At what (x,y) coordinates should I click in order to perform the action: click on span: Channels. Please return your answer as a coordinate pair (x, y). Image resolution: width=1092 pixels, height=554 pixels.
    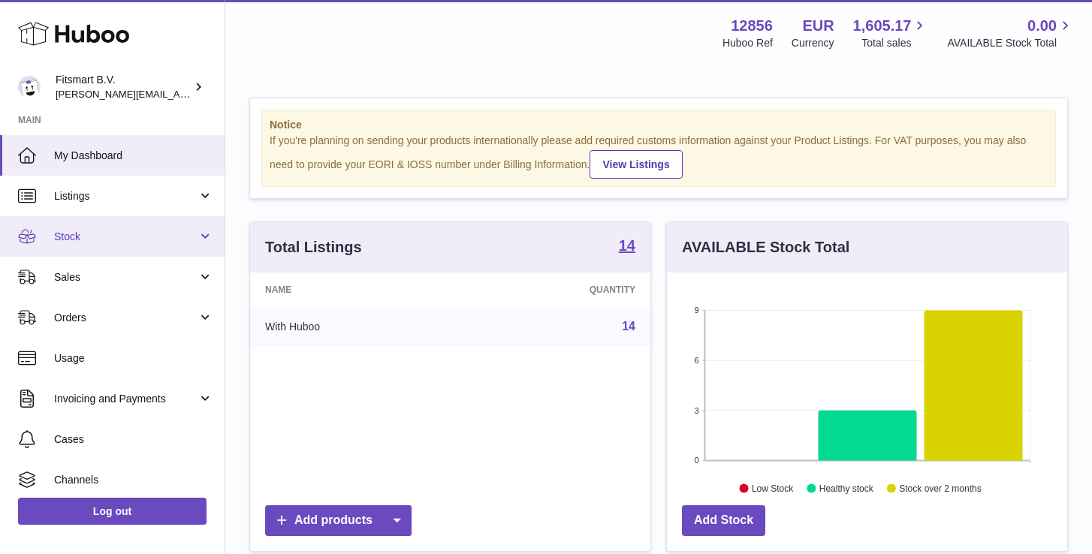
    Looking at the image, I should click on (134, 480).